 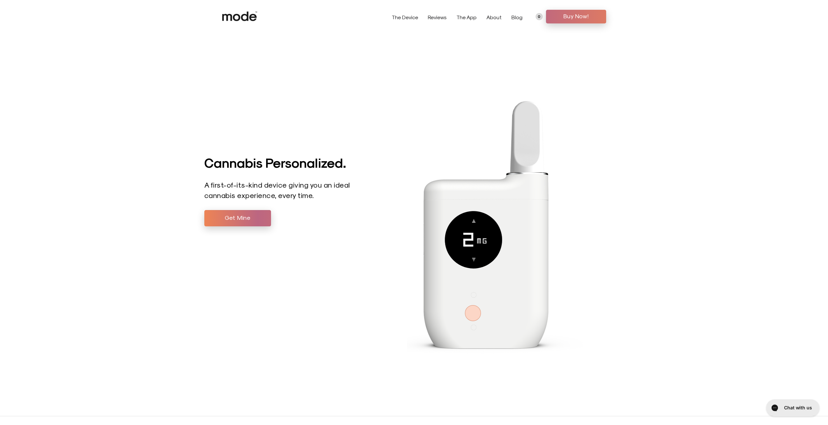 What do you see at coordinates (238, 218) in the screenshot?
I see `a: Get Mine` at bounding box center [238, 218].